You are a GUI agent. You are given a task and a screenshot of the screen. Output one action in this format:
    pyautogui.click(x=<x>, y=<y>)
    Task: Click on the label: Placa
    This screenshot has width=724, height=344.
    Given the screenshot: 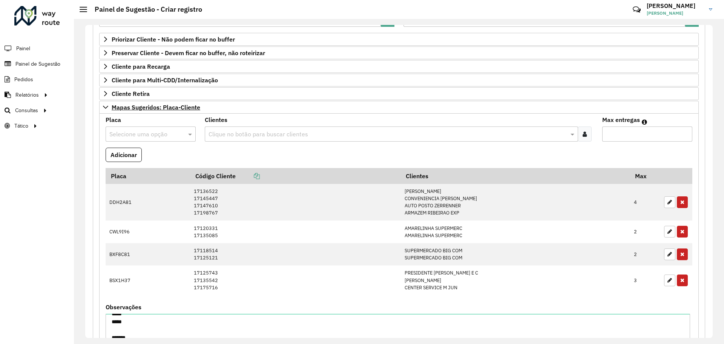 What is the action you would take?
    pyautogui.click(x=113, y=120)
    